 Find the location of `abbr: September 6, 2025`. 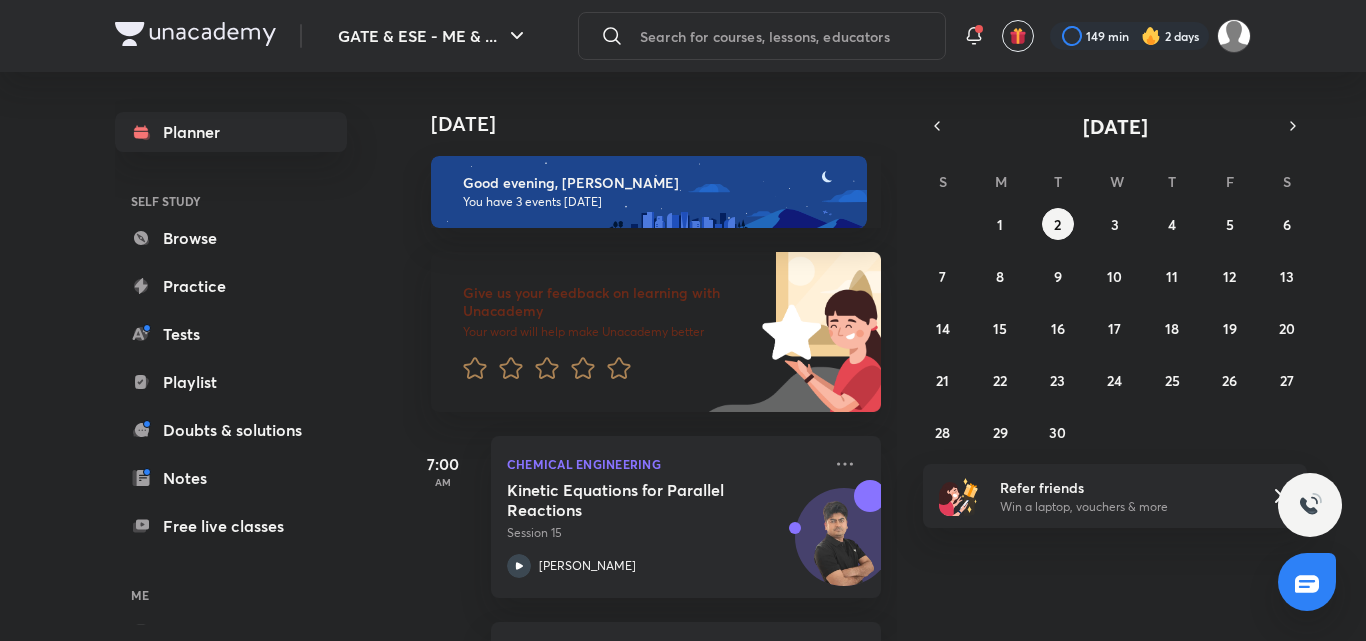

abbr: September 6, 2025 is located at coordinates (1287, 224).